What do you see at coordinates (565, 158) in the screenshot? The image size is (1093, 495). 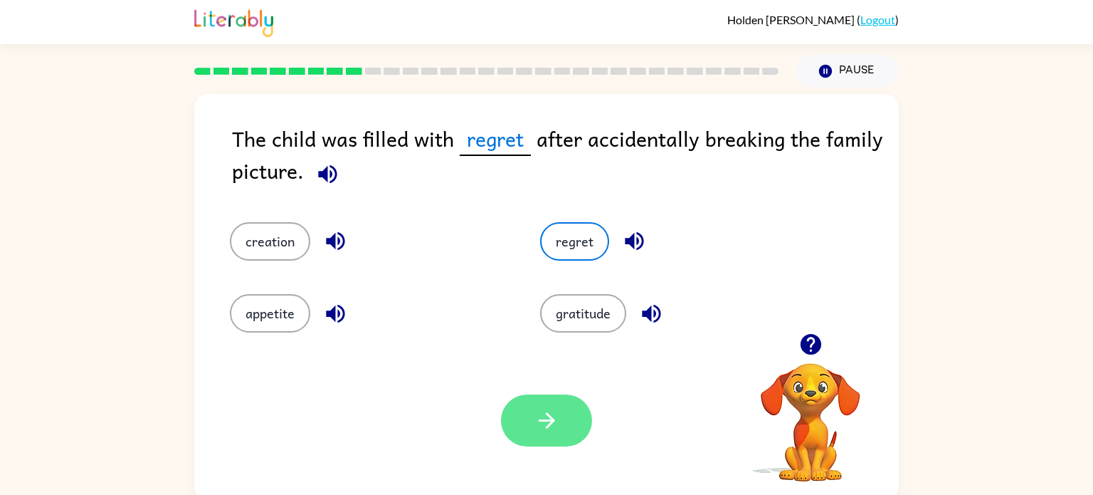 I see `div: The child was filled with after accidentally breaking the family picture.` at bounding box center [565, 158].